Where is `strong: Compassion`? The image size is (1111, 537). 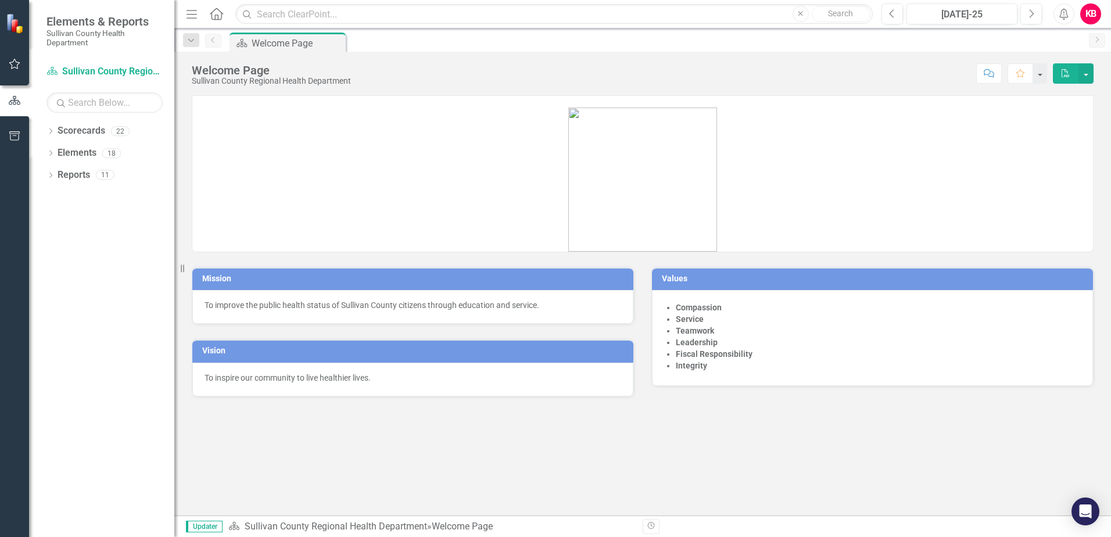
strong: Compassion is located at coordinates (699, 307).